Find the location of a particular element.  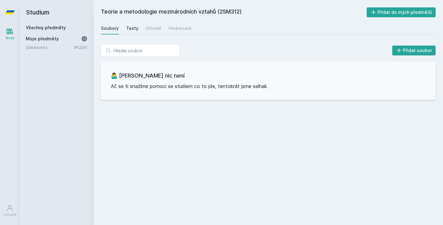

div: Učitelé is located at coordinates (154, 28).